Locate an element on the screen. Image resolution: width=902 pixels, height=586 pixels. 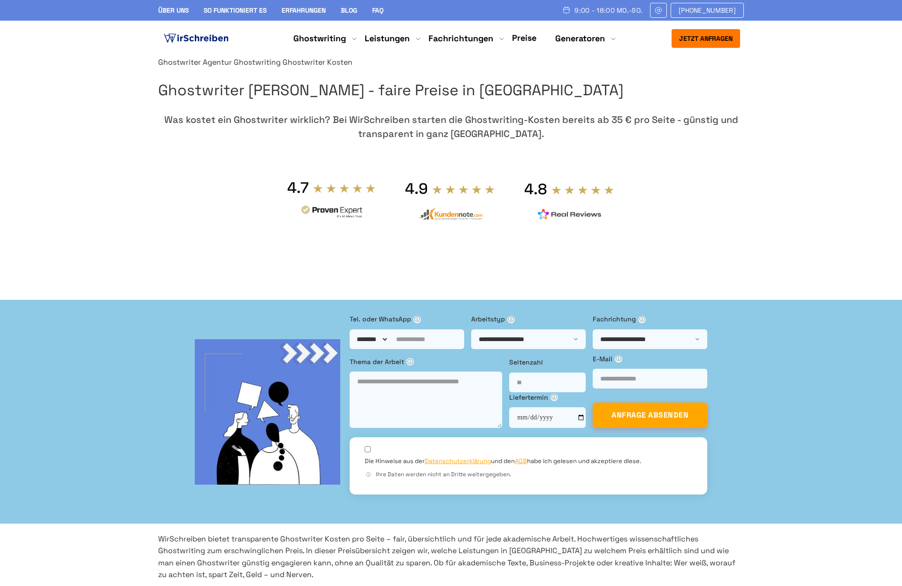
div: Ihre Daten werden nicht an Dritte weitergegeben. is located at coordinates (528, 474).